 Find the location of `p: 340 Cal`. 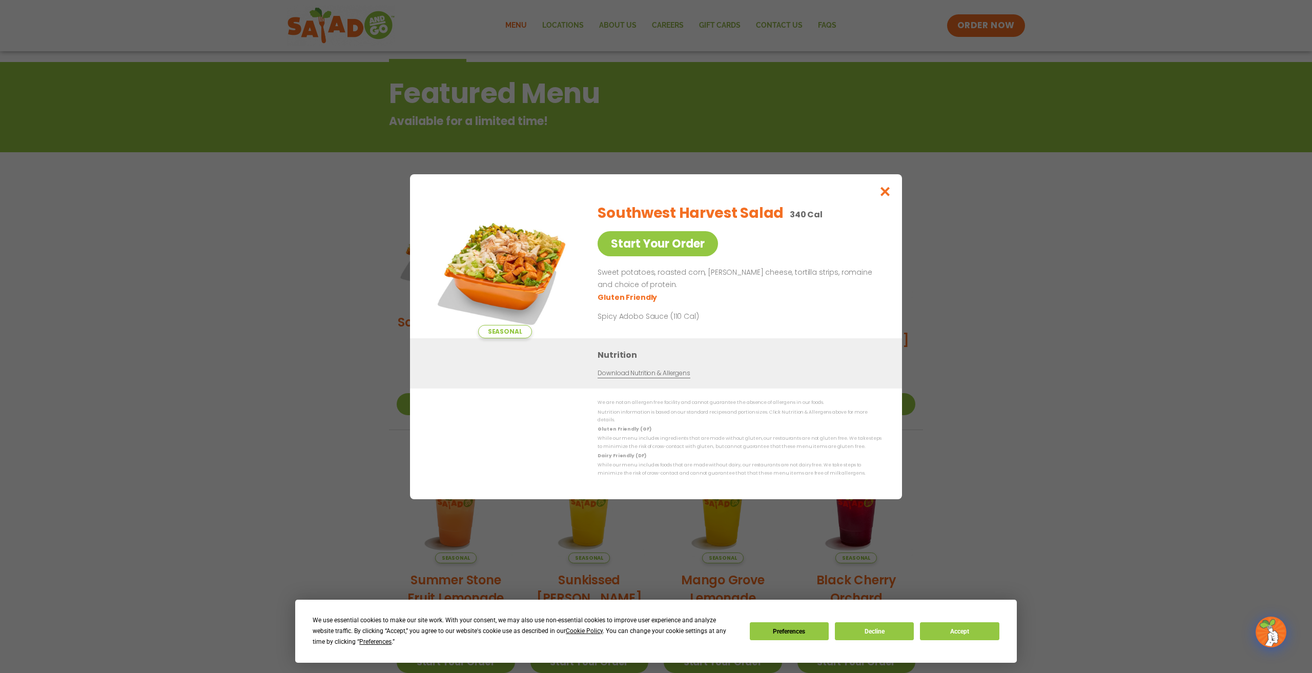

p: 340 Cal is located at coordinates (806, 214).